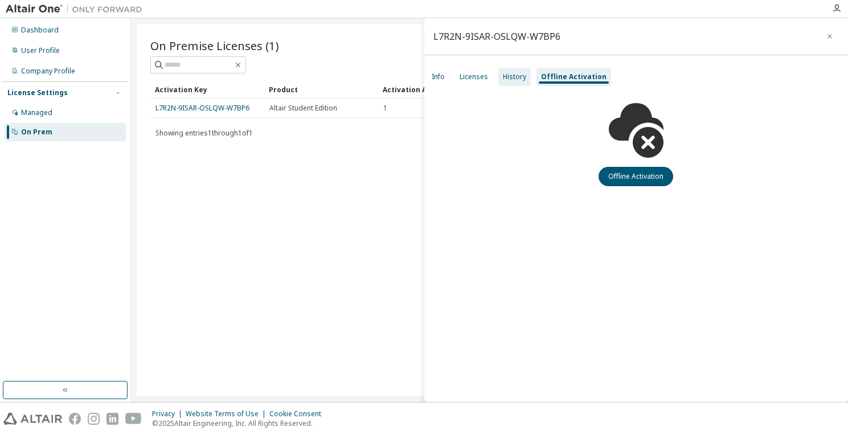 The height and width of the screenshot is (435, 848). I want to click on div: Offline Activation, so click(573, 77).